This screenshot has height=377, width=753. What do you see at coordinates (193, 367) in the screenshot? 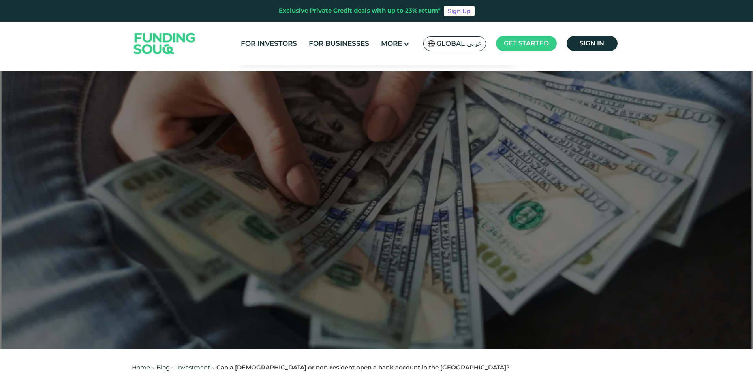
I see `a: Investment` at bounding box center [193, 367].